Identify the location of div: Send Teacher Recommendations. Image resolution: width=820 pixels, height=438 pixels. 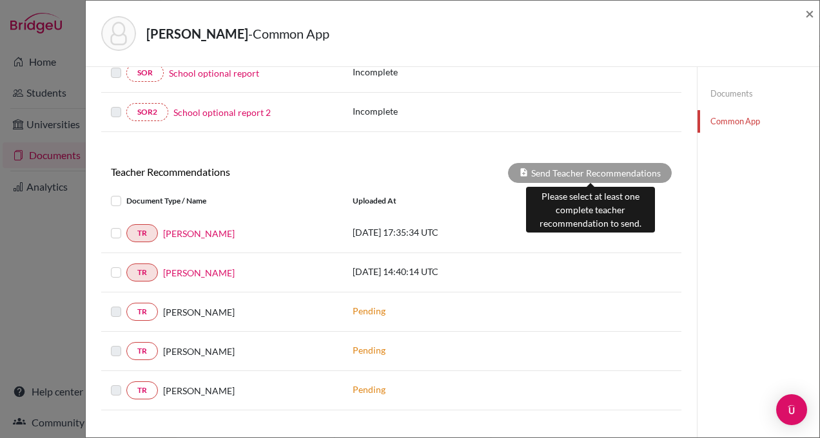
(590, 173).